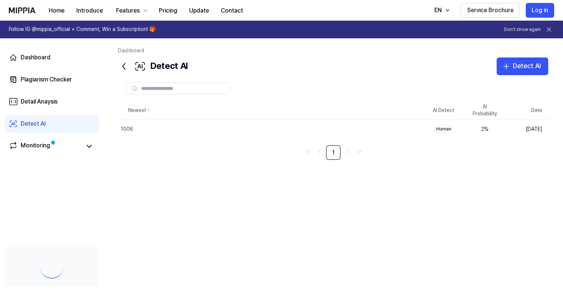 This screenshot has width=563, height=297. I want to click on div: Human, so click(443, 129).